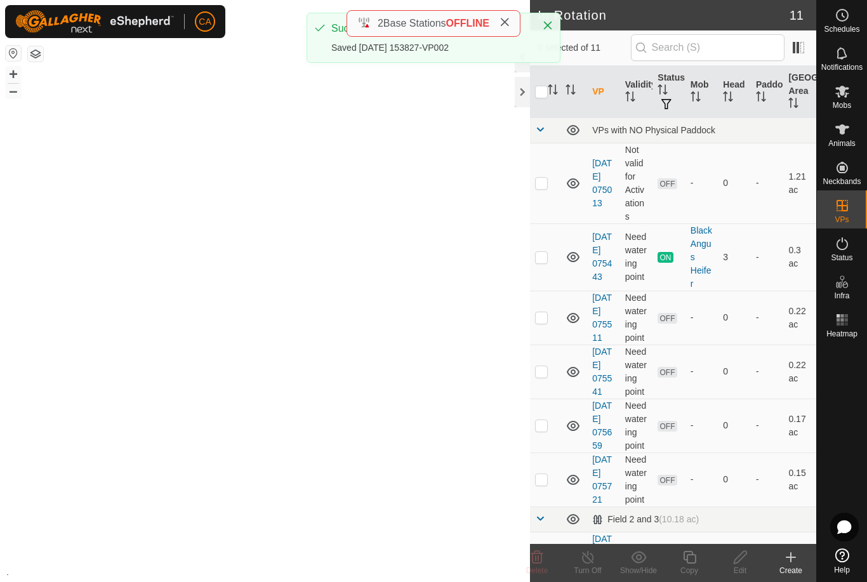 This screenshot has width=867, height=582. Describe the element at coordinates (679, 519) in the screenshot. I see `span: (10.18 ac)` at that location.